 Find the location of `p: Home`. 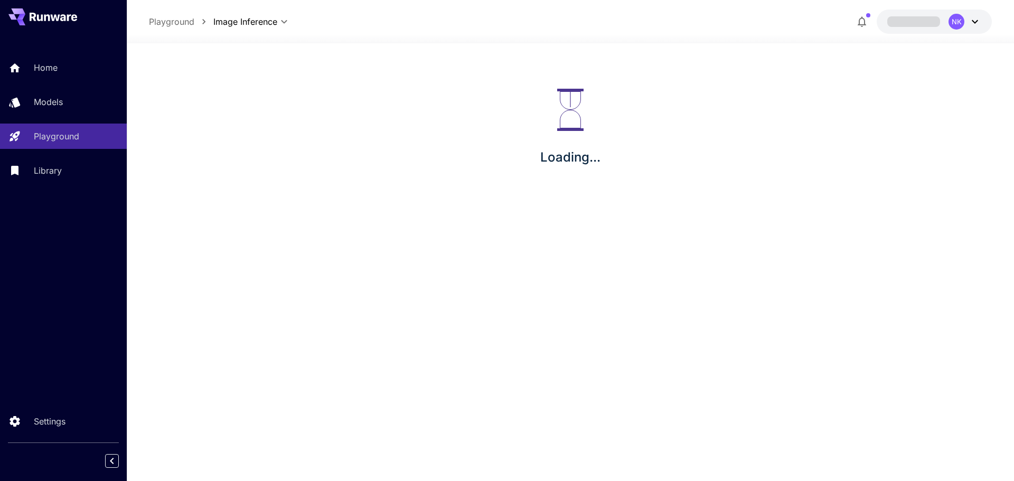

p: Home is located at coordinates (45, 68).